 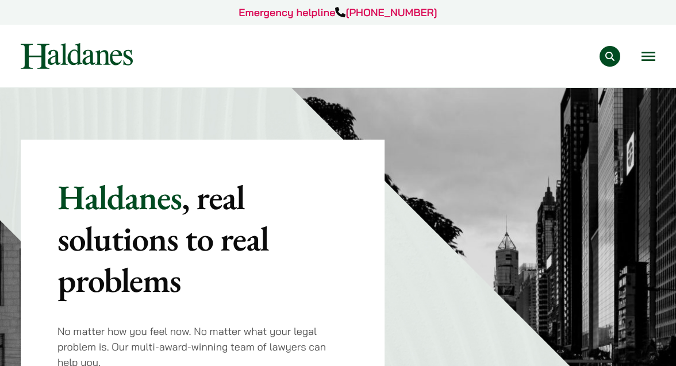 What do you see at coordinates (202, 239) in the screenshot?
I see `p: Haldanes` at bounding box center [202, 239].